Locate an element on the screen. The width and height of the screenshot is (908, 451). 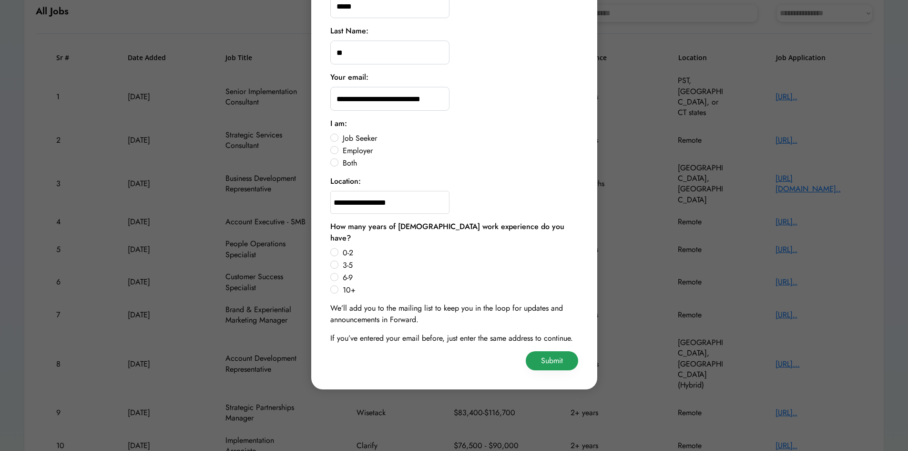
div: Last Name: is located at coordinates (350, 31).